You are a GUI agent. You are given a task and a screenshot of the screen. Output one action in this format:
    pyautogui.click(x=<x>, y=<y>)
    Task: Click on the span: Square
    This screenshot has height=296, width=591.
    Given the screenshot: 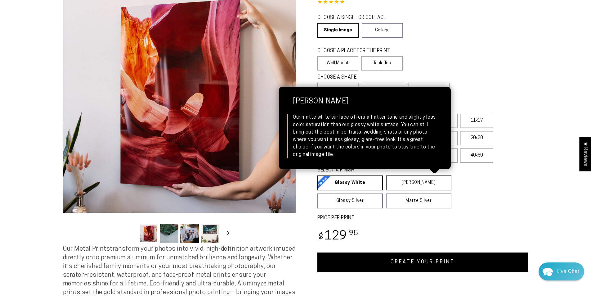 What is the action you would take?
    pyautogui.click(x=384, y=90)
    